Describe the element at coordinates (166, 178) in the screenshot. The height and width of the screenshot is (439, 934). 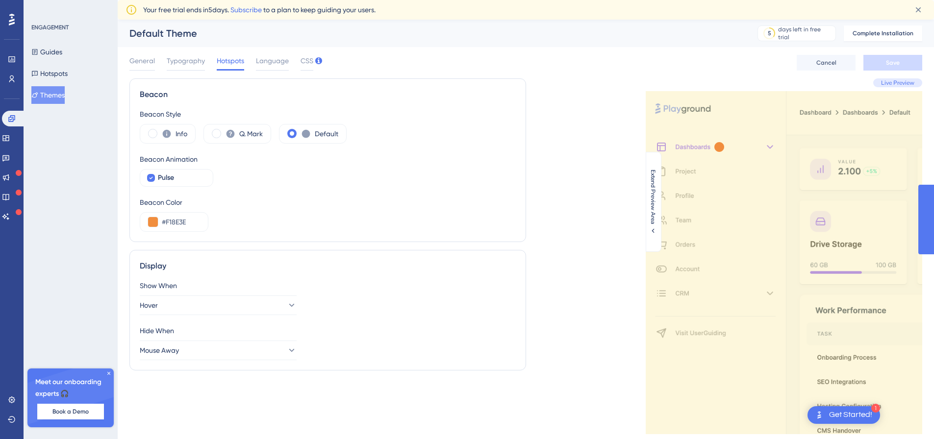
I see `span: Pulse` at that location.